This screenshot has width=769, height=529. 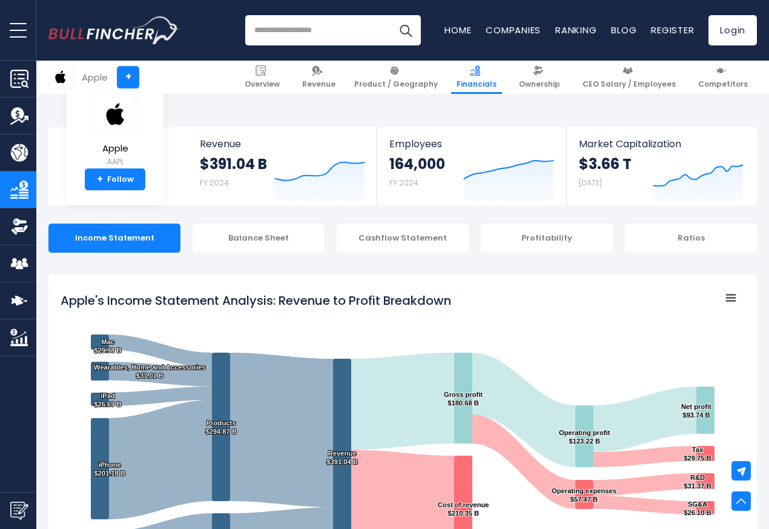 I want to click on a: Login, so click(x=733, y=30).